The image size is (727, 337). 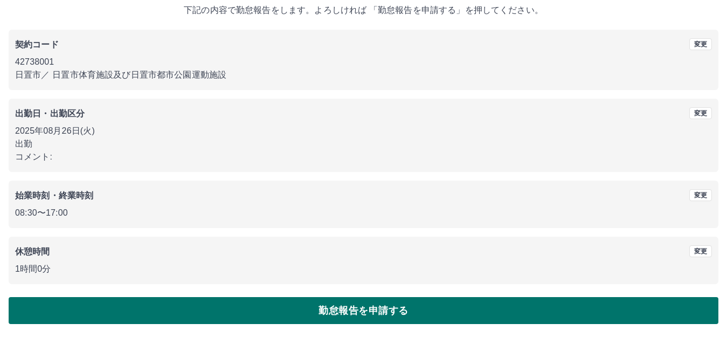 I want to click on p: 1時間0分, so click(x=363, y=269).